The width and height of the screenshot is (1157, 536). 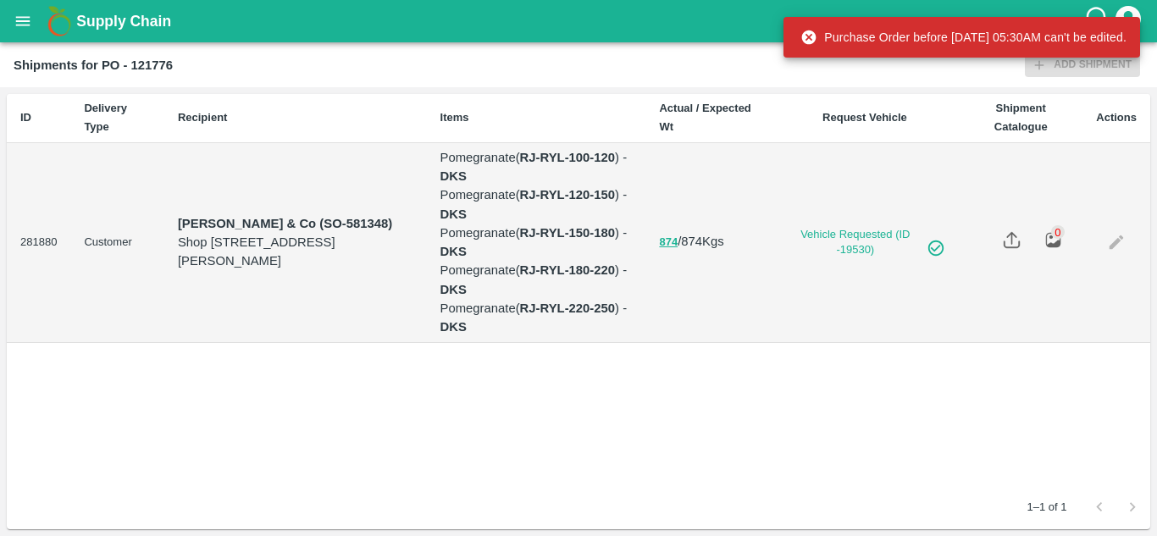 I want to click on div: account of current user, so click(x=1128, y=21).